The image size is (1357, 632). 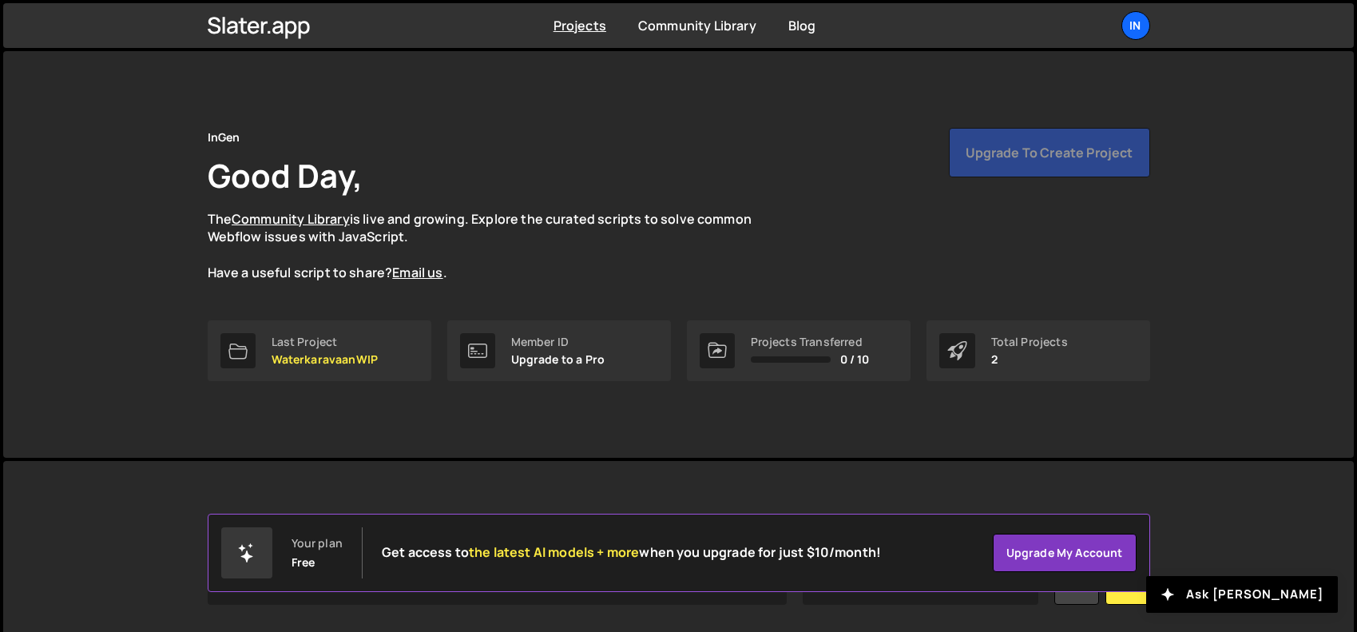 I want to click on div: Projects Transferred, so click(x=810, y=342).